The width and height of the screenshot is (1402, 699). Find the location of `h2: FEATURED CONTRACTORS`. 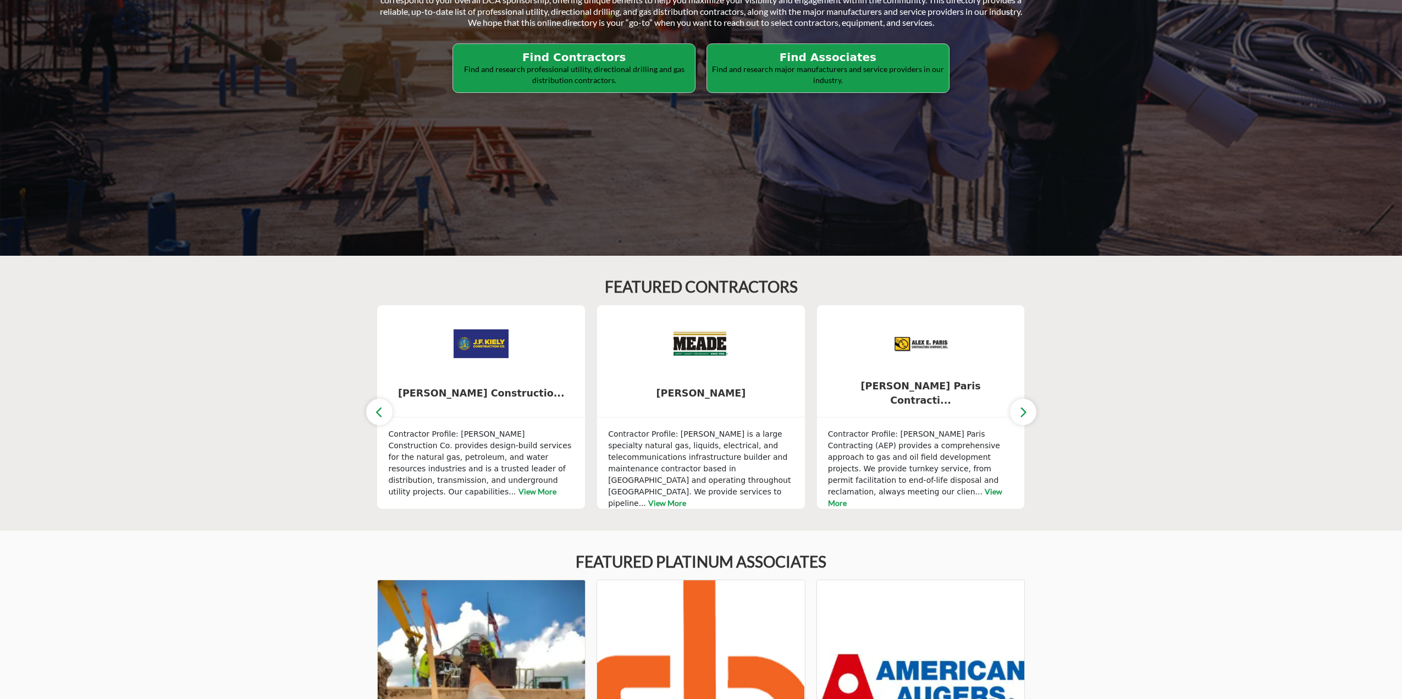

h2: FEATURED CONTRACTORS is located at coordinates (701, 287).